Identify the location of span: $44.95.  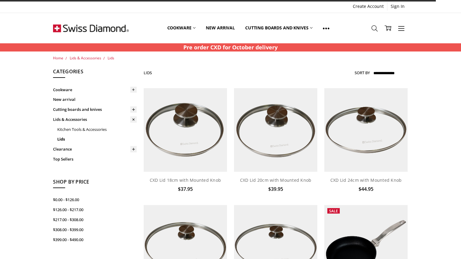
(366, 189).